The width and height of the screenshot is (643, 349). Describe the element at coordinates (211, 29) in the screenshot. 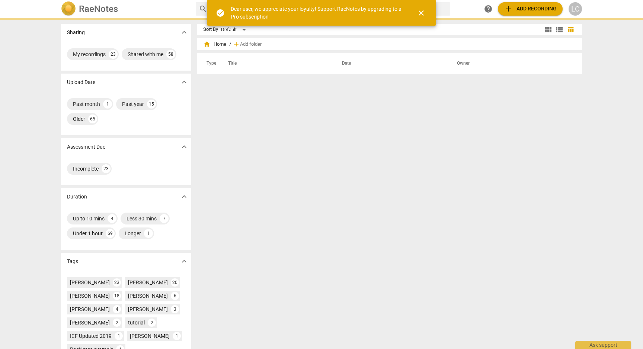

I see `div: Sort By` at that location.